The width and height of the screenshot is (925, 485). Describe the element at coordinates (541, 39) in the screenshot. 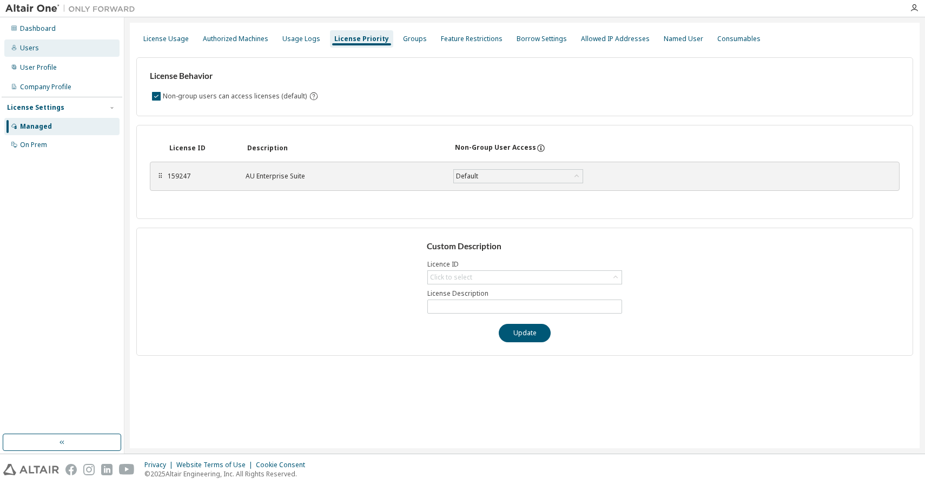

I see `div: Borrow Settings` at that location.